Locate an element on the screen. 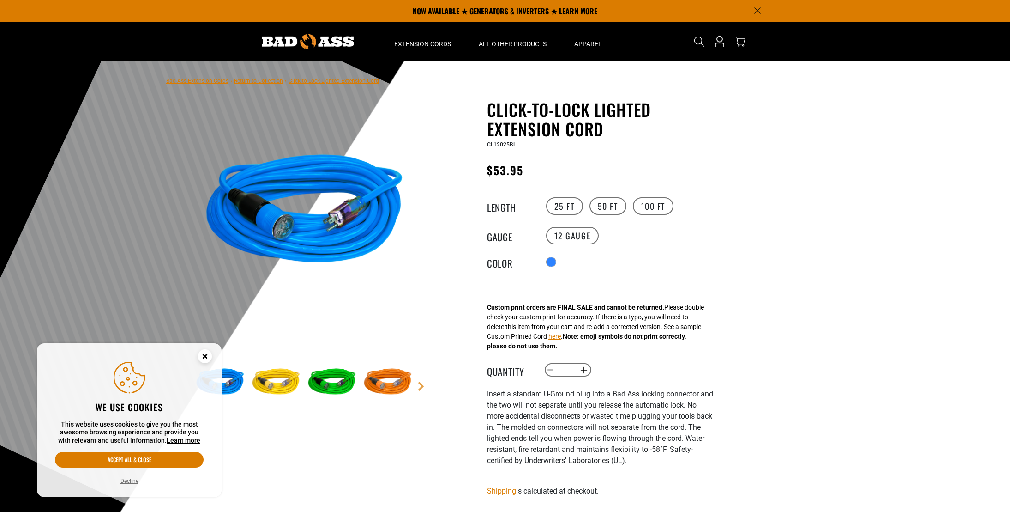 Image resolution: width=1010 pixels, height=512 pixels. legend: Length is located at coordinates (510, 206).